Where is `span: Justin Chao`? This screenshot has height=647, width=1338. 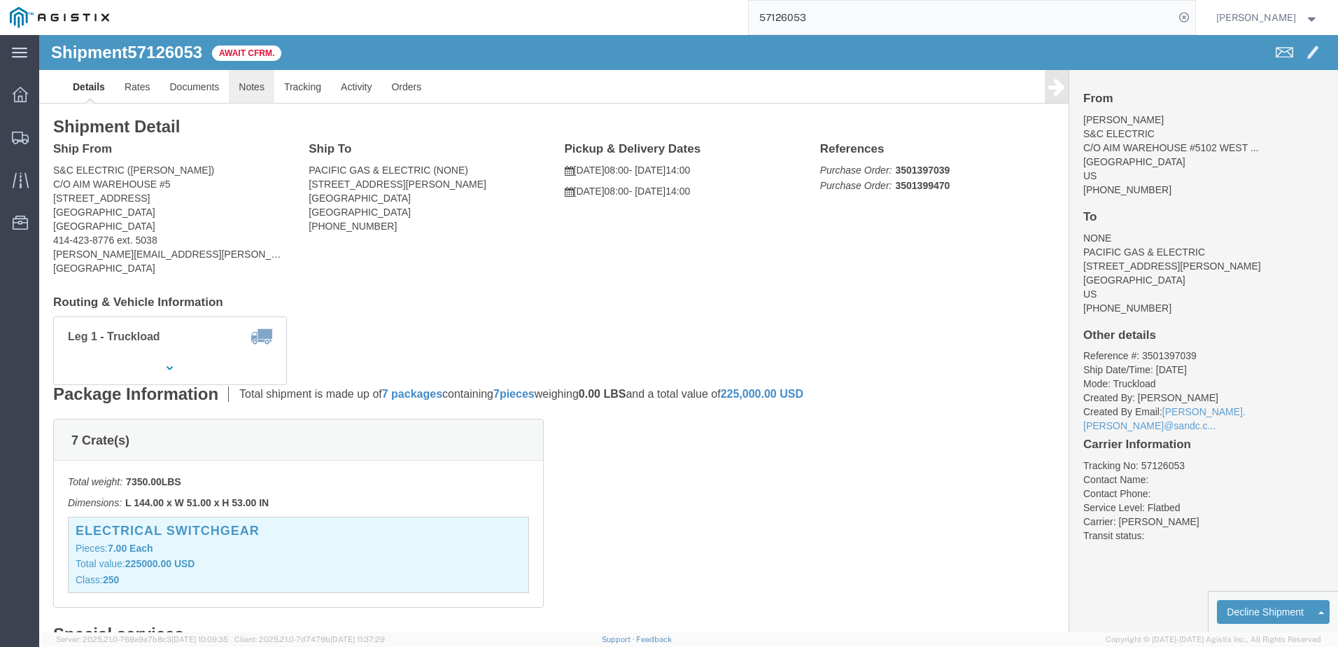 span: Justin Chao is located at coordinates (1256, 17).